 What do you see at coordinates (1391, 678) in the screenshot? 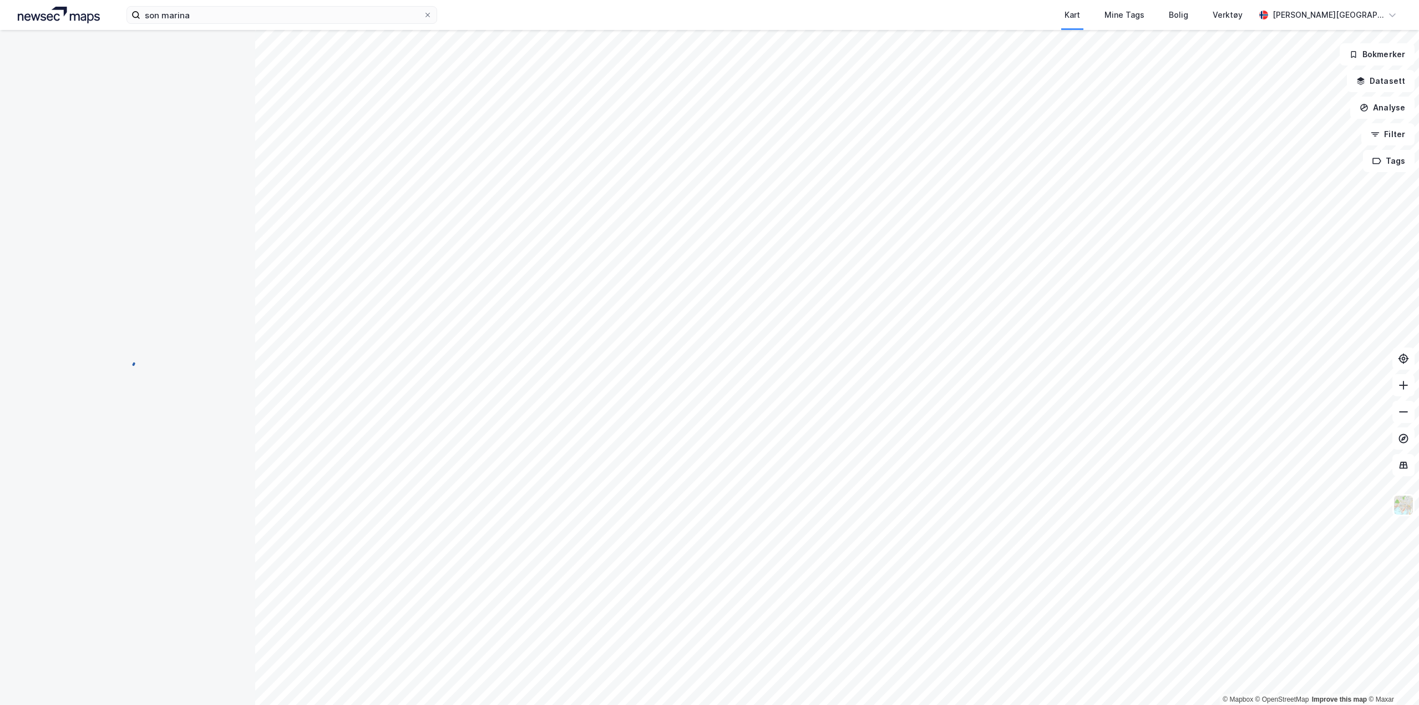
I see `div: Chat Widget` at bounding box center [1391, 678].